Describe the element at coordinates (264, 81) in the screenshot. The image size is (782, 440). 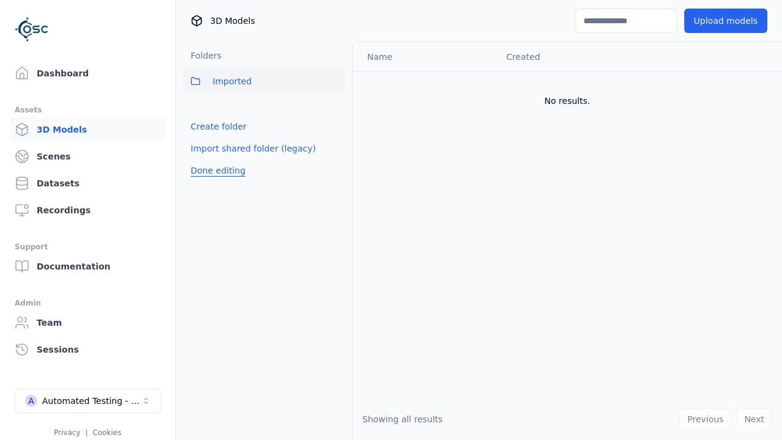
I see `button: Imported` at that location.